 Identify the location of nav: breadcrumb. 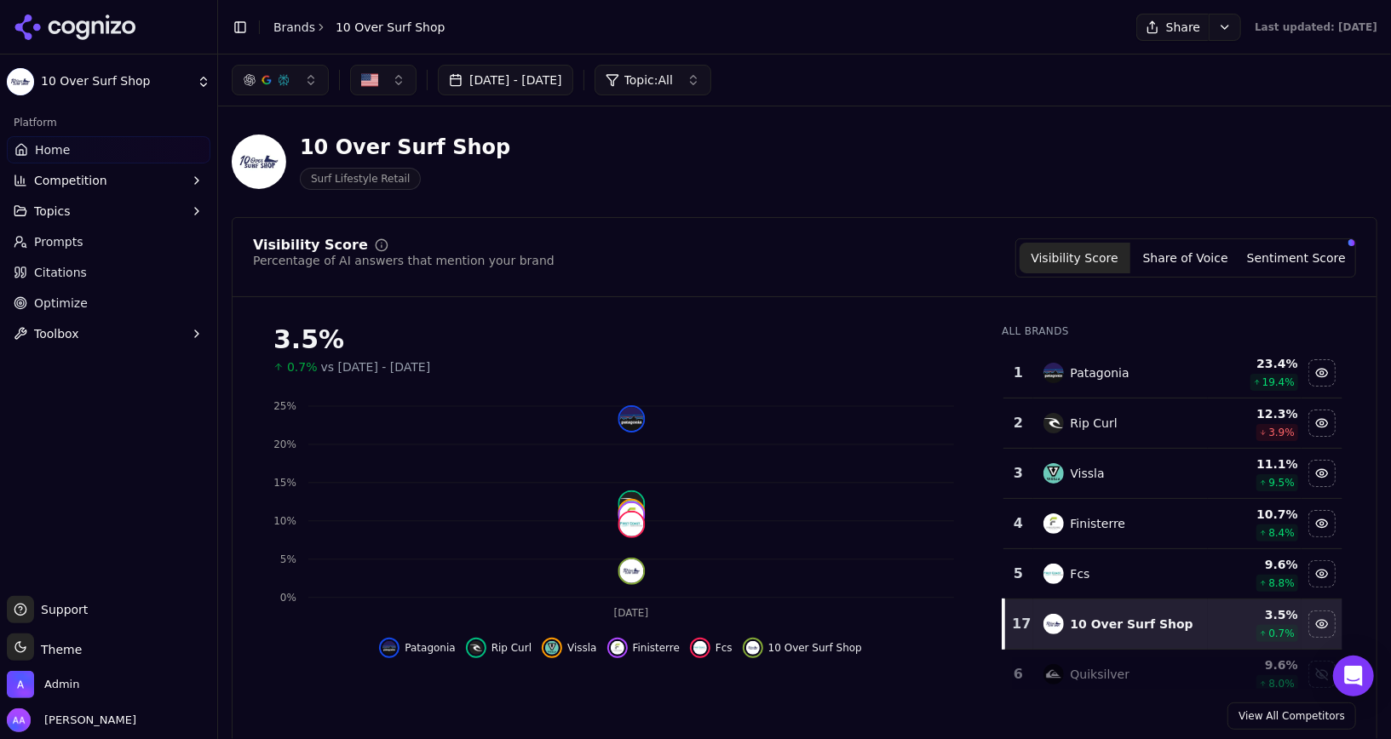
(359, 27).